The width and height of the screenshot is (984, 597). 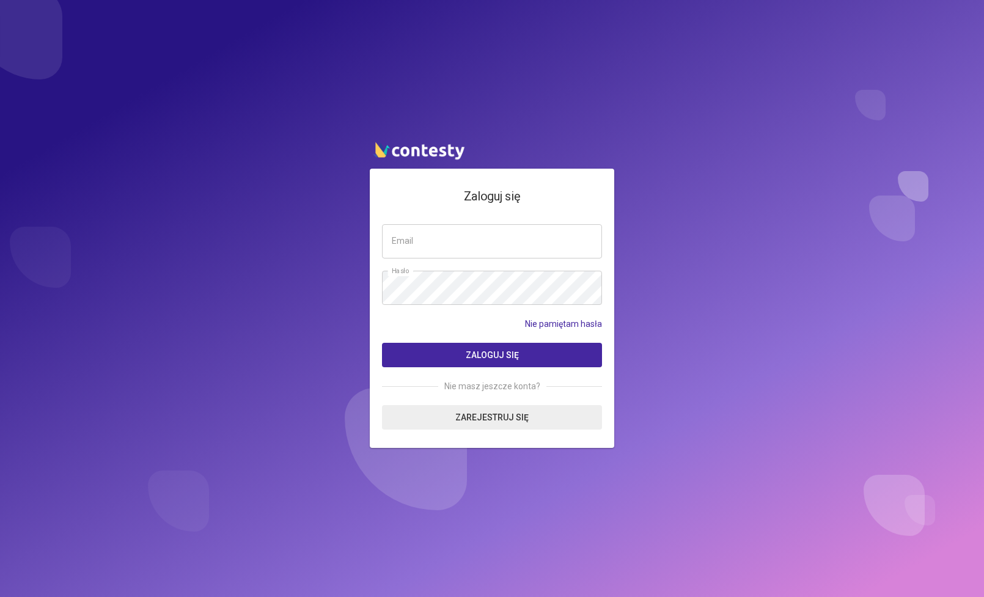 What do you see at coordinates (419, 150) in the screenshot?
I see `img: contesty logo` at bounding box center [419, 150].